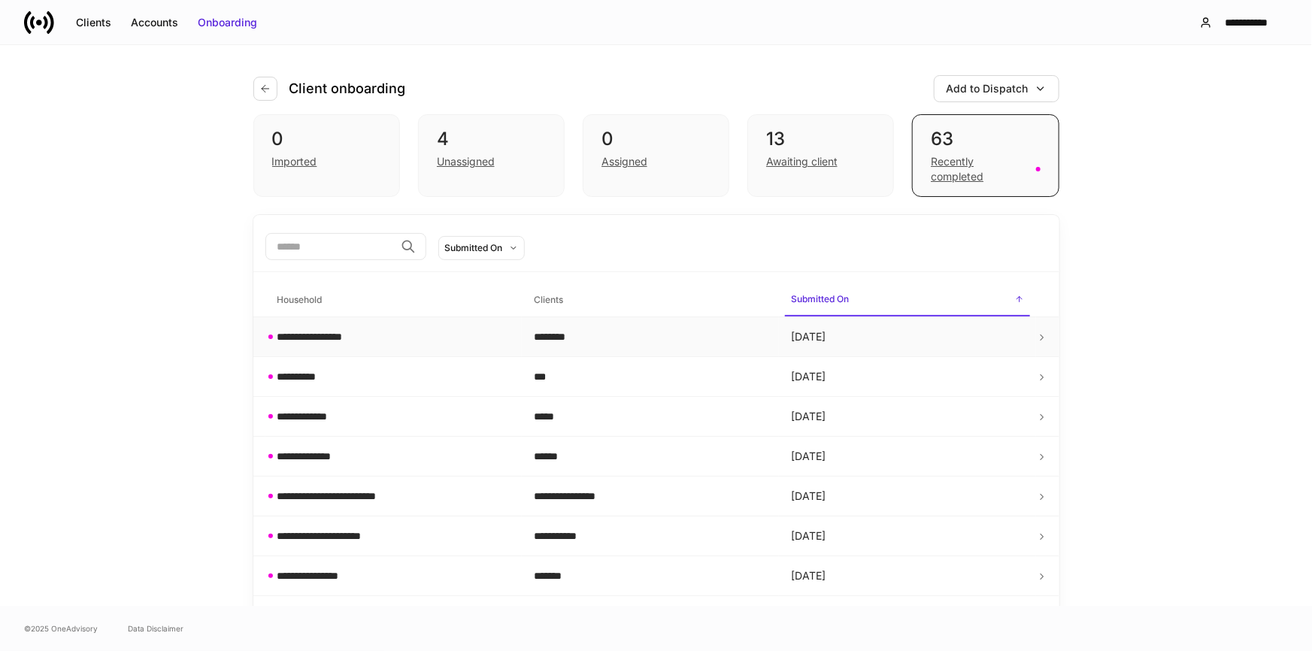  I want to click on button: Submitted On, so click(481, 248).